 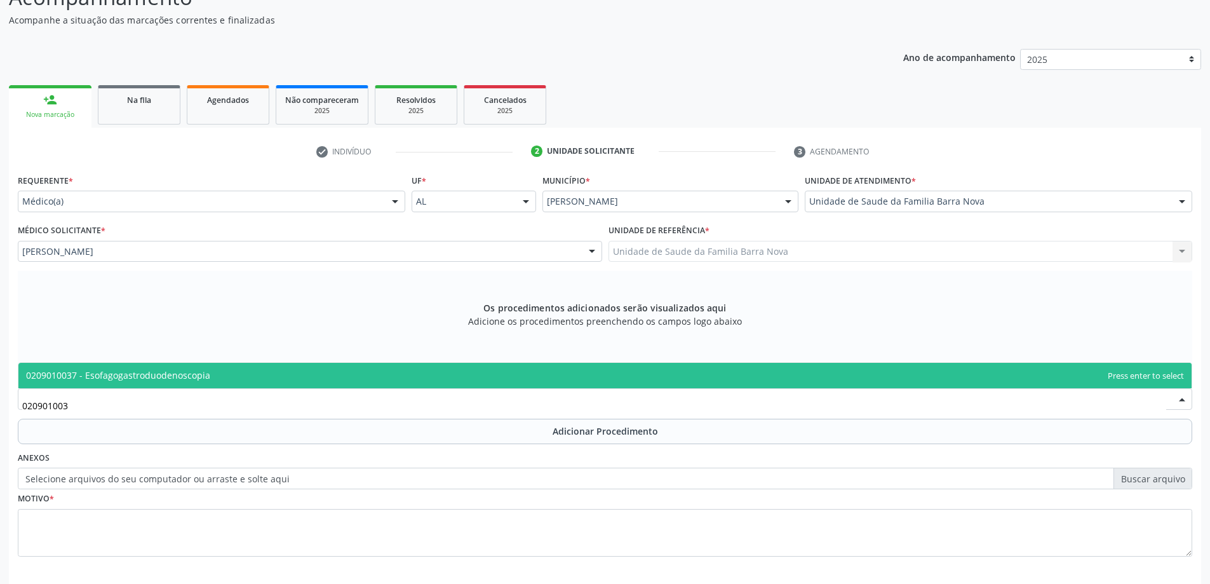 I want to click on input: Buscar por procedimento, so click(x=594, y=405).